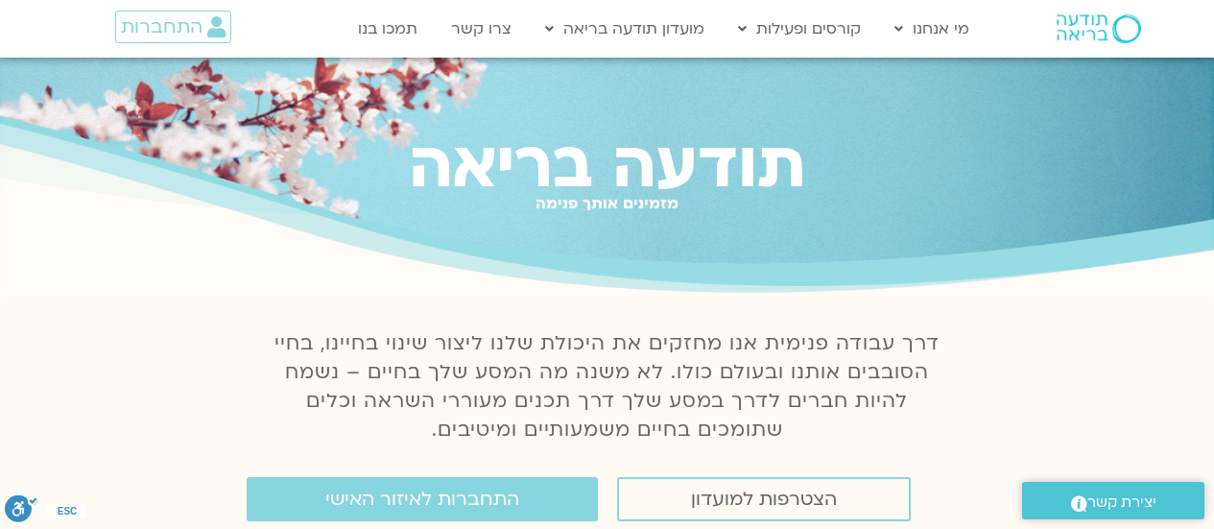  Describe the element at coordinates (800, 29) in the screenshot. I see `a: קורסים ופעילות` at that location.